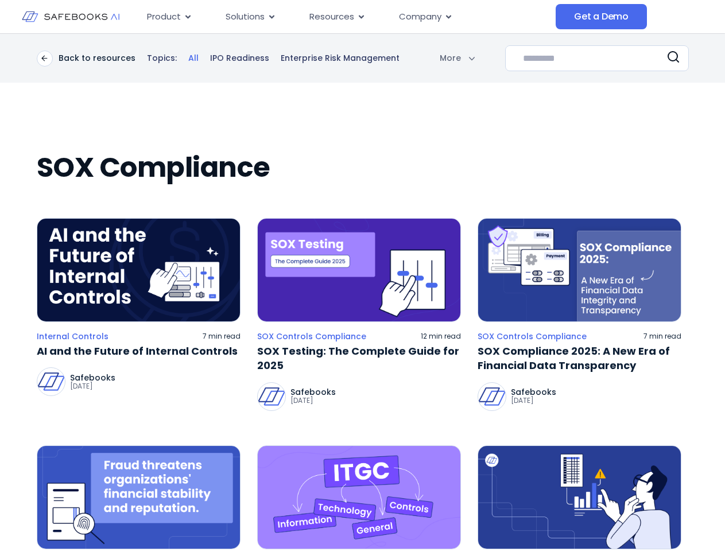 The height and width of the screenshot is (551, 725). I want to click on a: SOX Testing: The Complete Guide for 2025, so click(359, 358).